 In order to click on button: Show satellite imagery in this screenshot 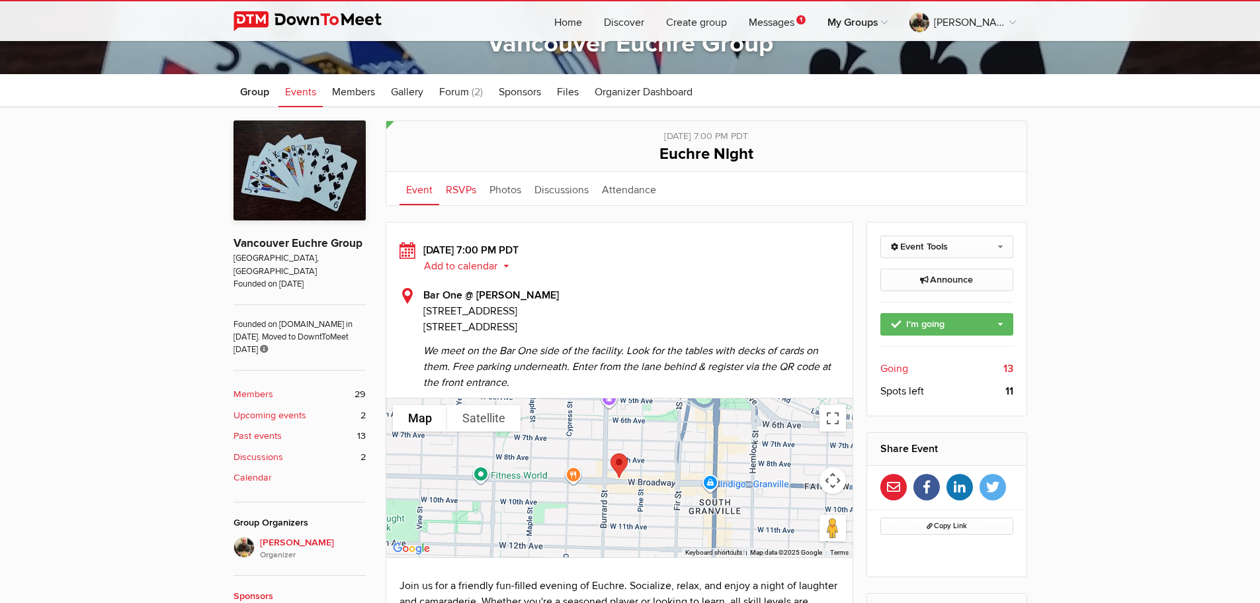, I will do `click(484, 418)`.